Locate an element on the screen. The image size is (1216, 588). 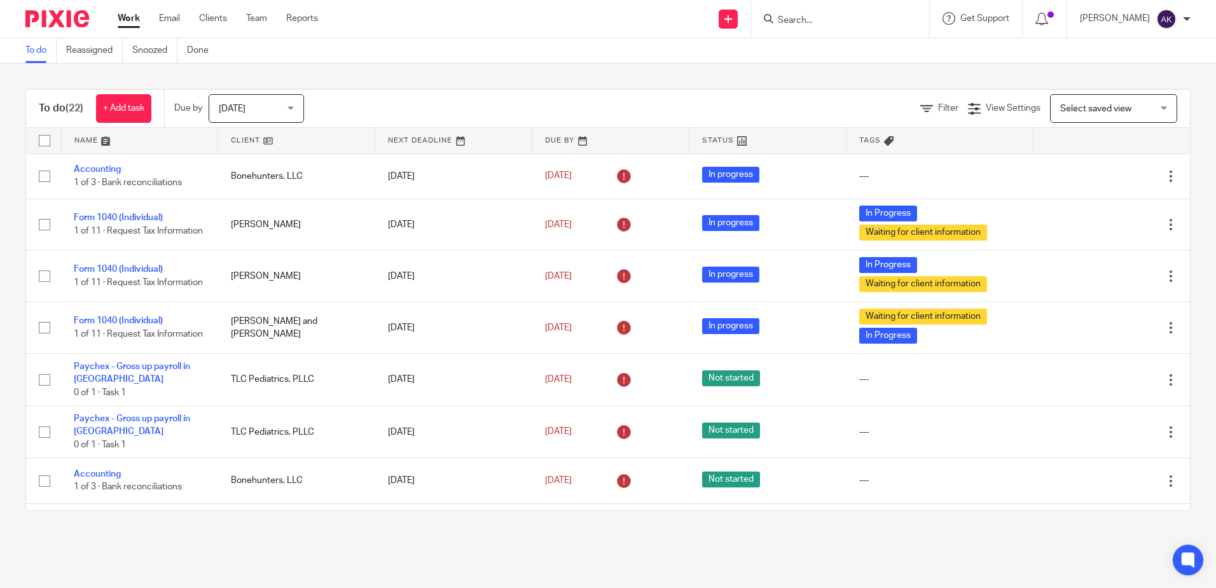
a: Email is located at coordinates (169, 18).